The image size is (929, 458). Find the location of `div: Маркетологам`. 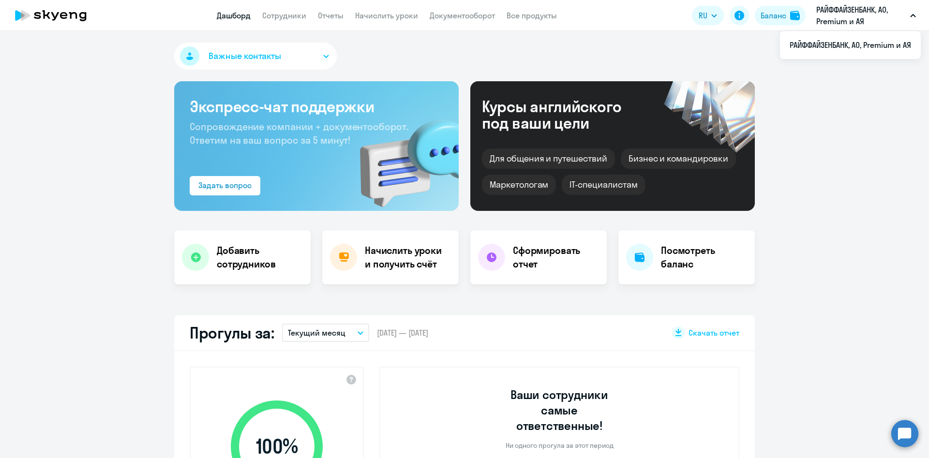

div: Маркетологам is located at coordinates (519, 185).